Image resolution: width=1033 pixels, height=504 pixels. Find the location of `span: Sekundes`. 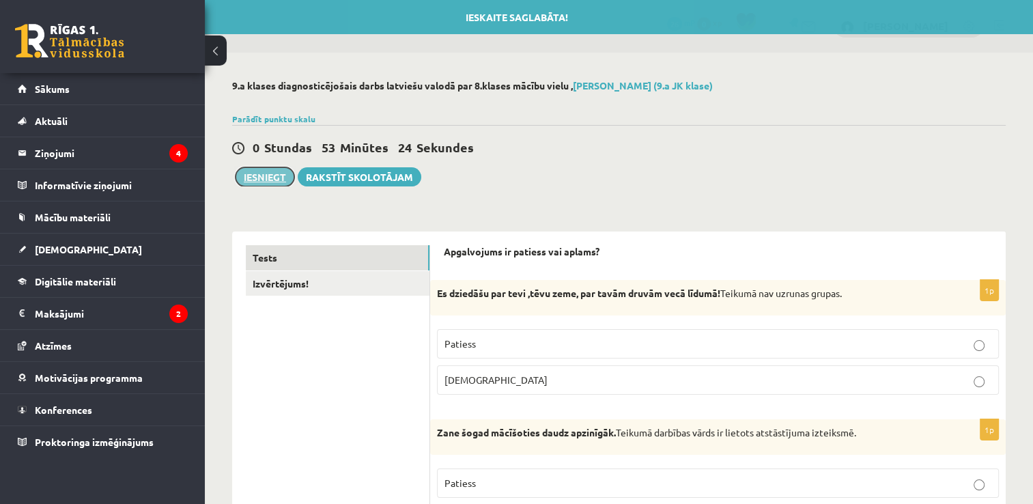

span: Sekundes is located at coordinates (445, 147).